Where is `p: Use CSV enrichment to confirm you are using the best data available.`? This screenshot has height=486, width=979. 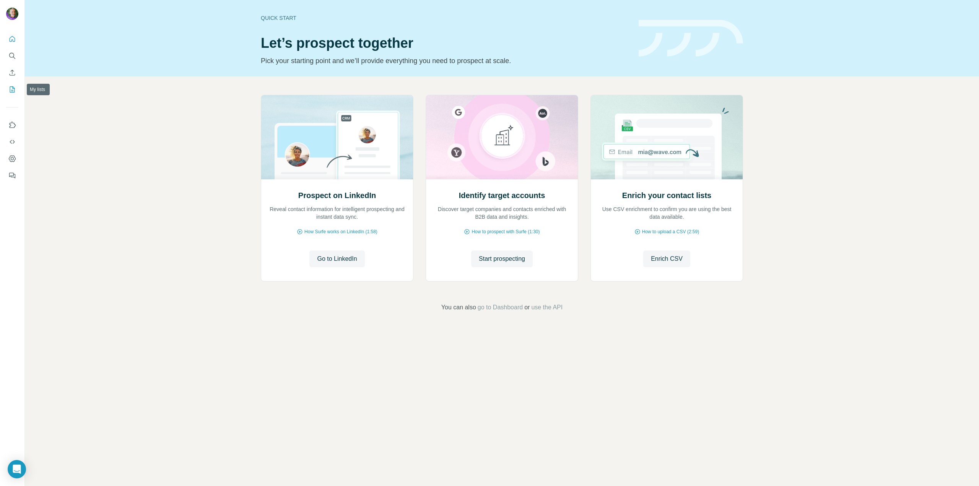 p: Use CSV enrichment to confirm you are using the best data available. is located at coordinates (666, 213).